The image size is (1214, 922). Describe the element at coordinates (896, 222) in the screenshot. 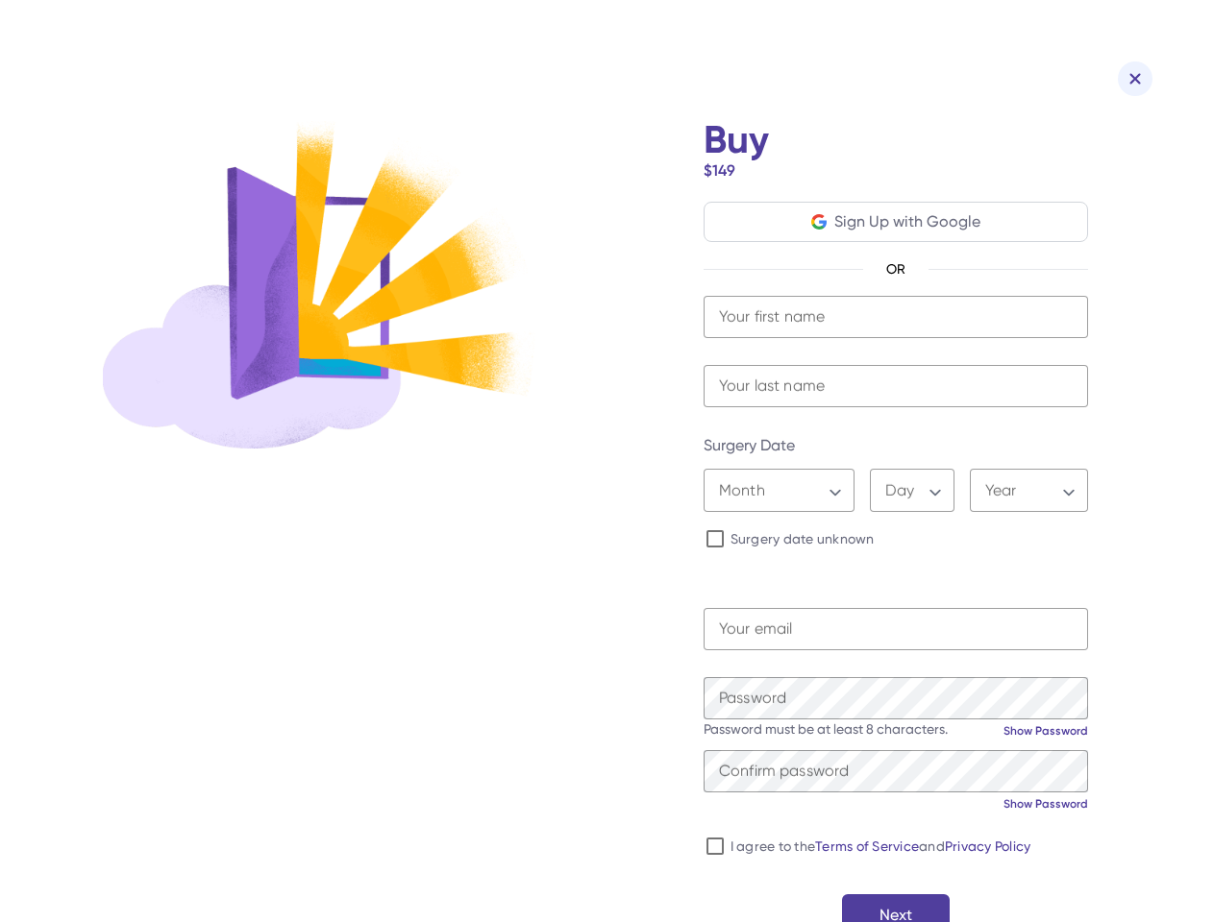

I see `button: Sign Up with Google` at that location.